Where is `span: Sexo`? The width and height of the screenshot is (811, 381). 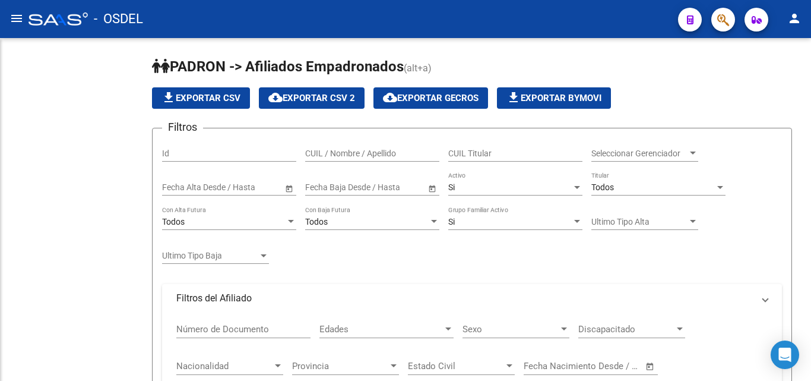 span: Sexo is located at coordinates (511, 329).